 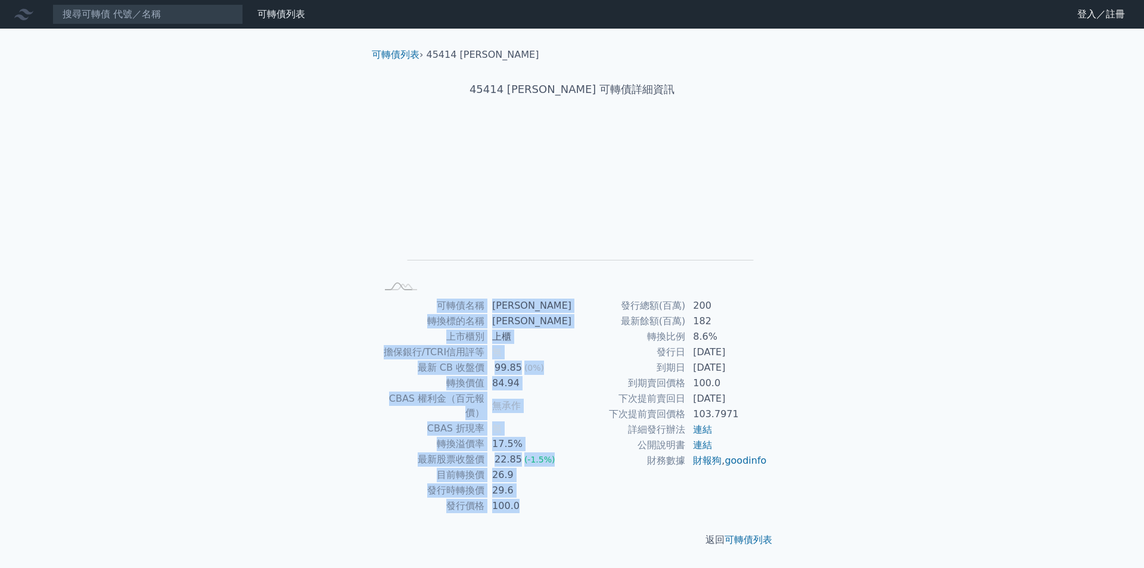 I want to click on td: 發行日, so click(x=629, y=352).